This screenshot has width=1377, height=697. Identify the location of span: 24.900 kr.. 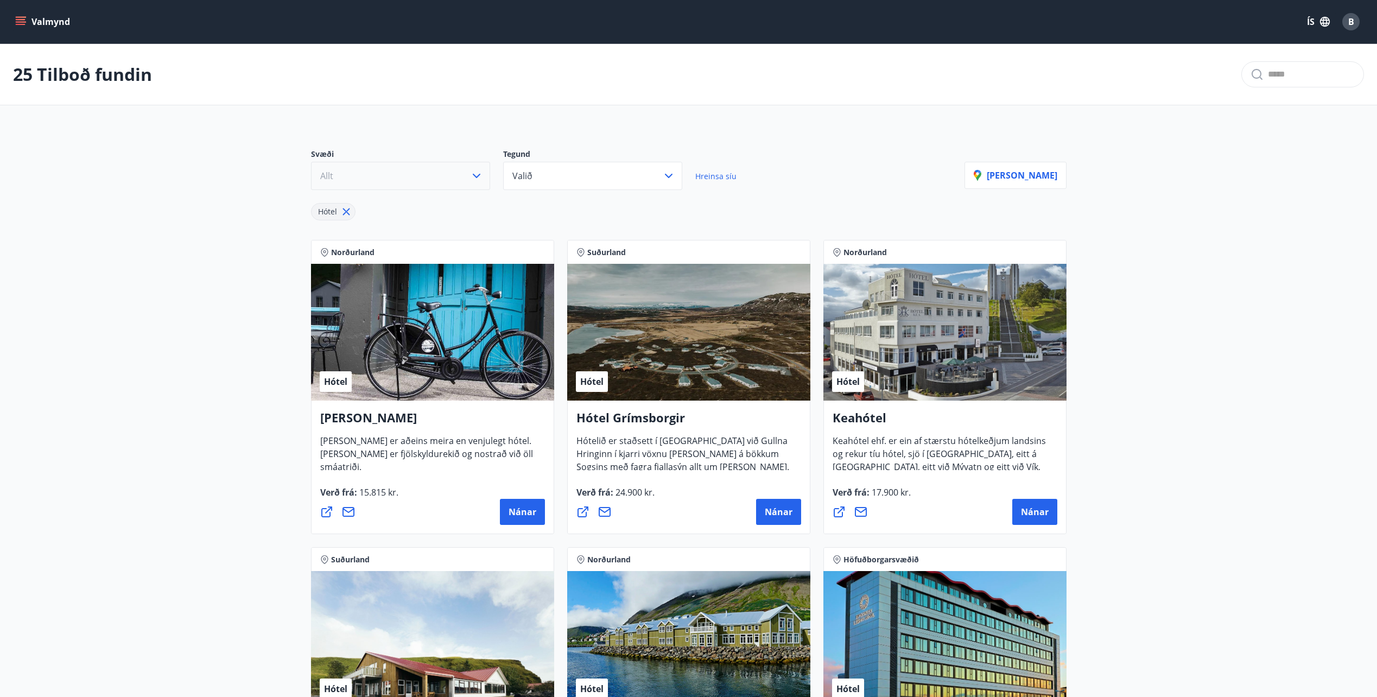
(634, 492).